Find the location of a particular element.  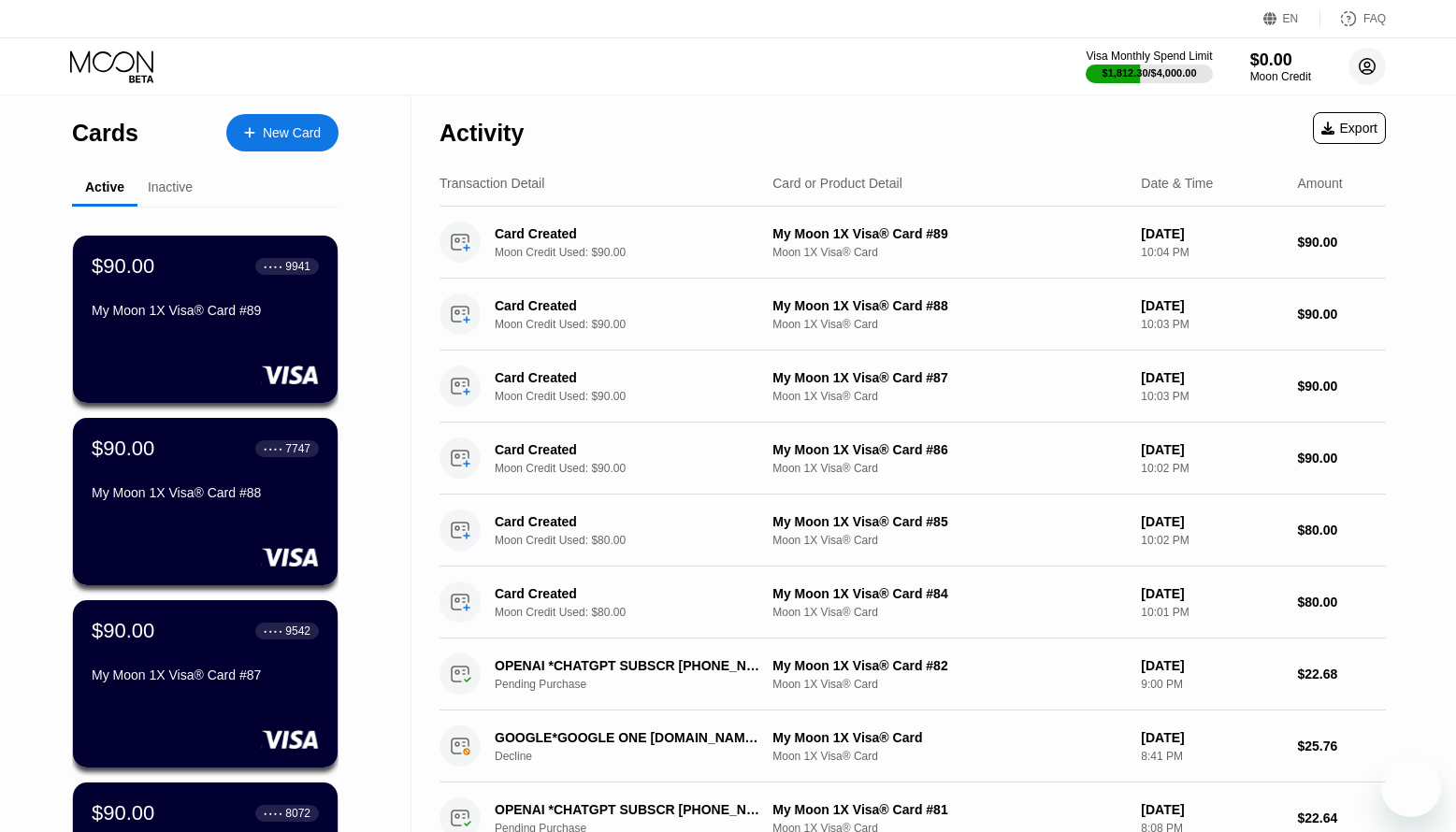

div: $90.00● ● ● ●9542My Moon 1X Visa® Card #87 is located at coordinates (205, 683).